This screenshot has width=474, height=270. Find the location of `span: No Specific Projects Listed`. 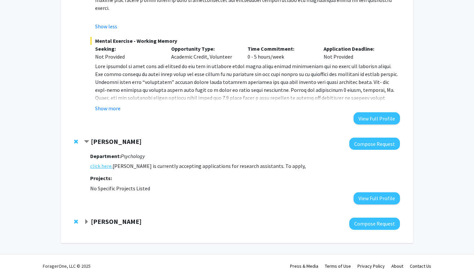

span: No Specific Projects Listed is located at coordinates (120, 188).